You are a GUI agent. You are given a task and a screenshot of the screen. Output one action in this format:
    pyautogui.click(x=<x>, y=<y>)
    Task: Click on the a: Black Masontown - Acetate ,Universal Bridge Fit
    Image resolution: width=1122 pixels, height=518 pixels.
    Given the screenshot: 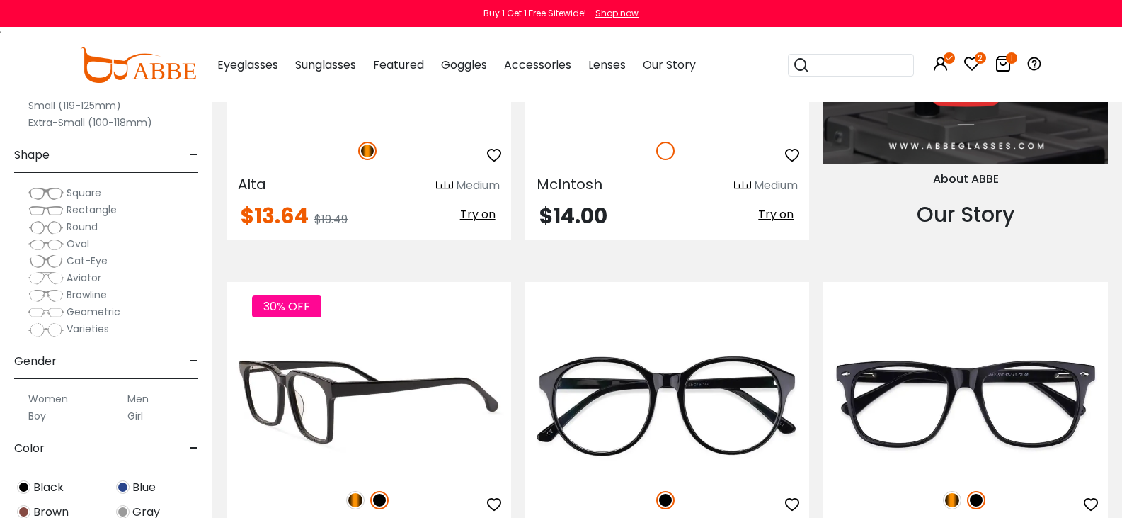 What is the action you would take?
    pyautogui.click(x=668, y=404)
    